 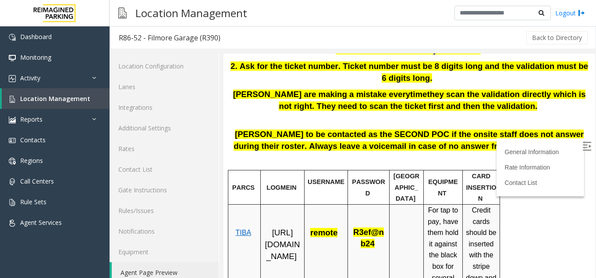 What do you see at coordinates (164, 210) in the screenshot?
I see `a: Rules/Issues` at bounding box center [164, 210].